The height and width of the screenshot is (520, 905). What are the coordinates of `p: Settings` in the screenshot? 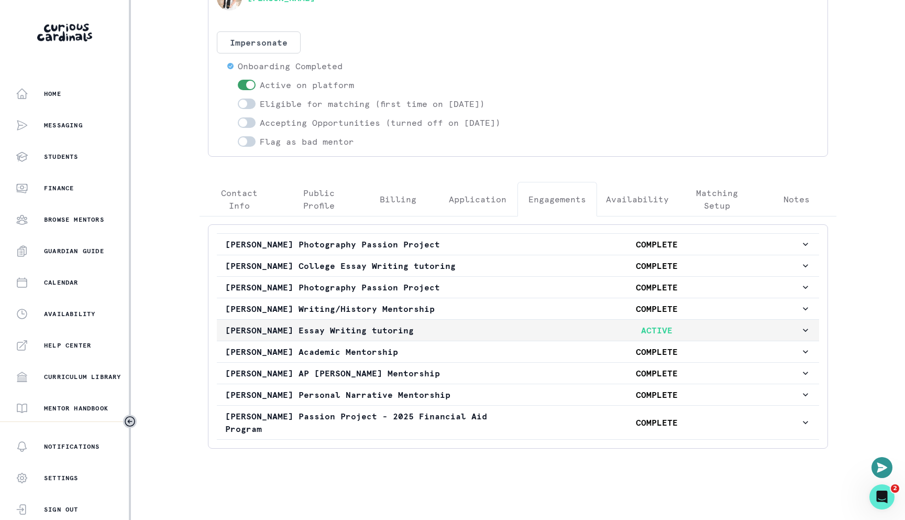 It's located at (61, 478).